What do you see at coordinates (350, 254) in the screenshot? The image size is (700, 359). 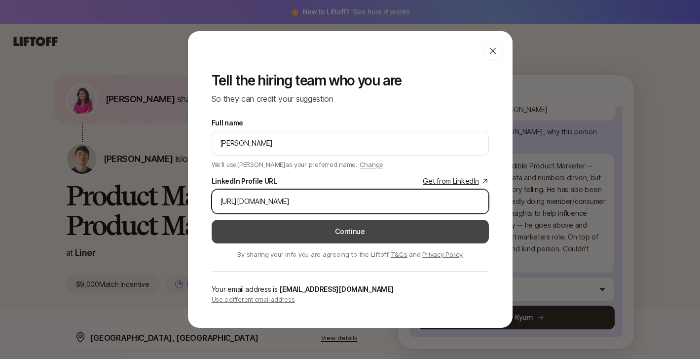 I see `p: By sharing your info you are agreeing to the Liftoff and` at bounding box center [350, 254].